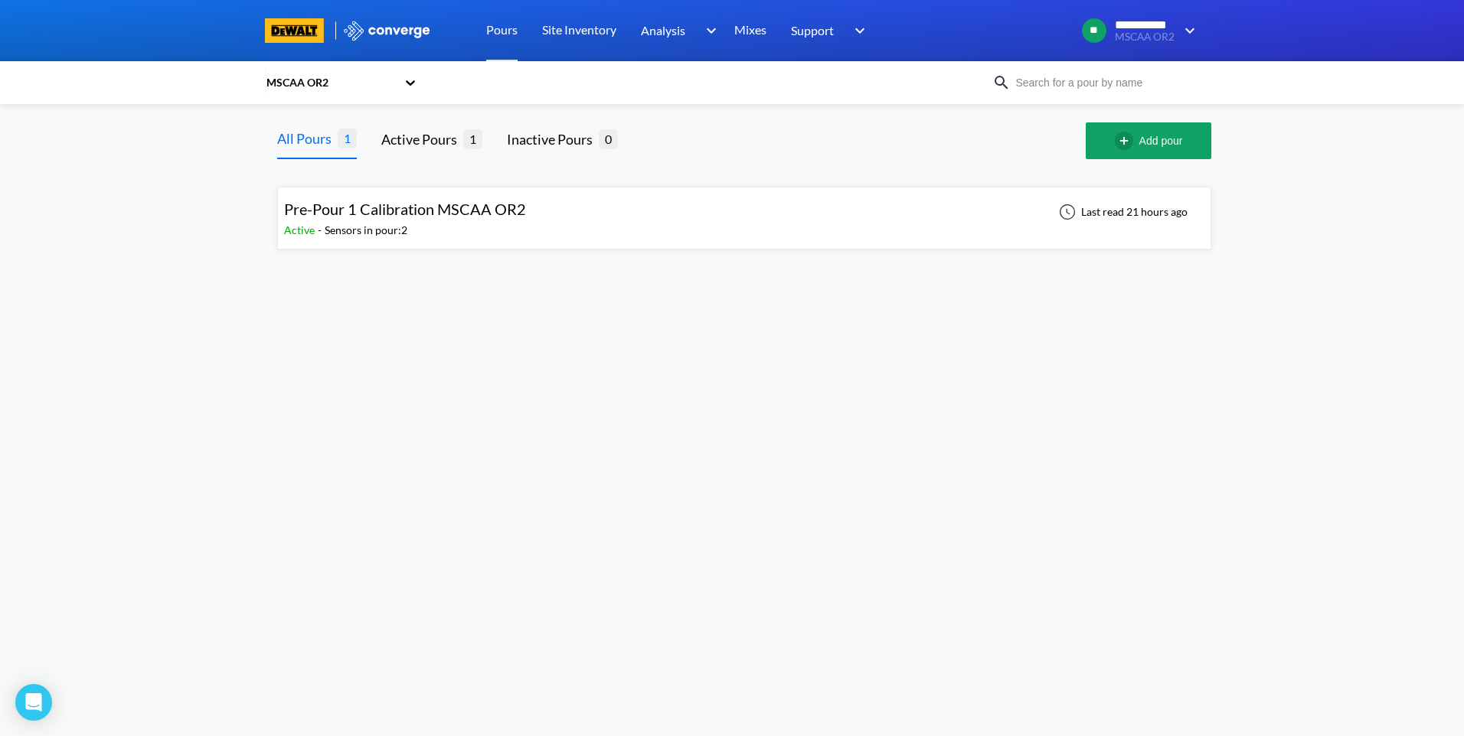  I want to click on button: Add pour, so click(1148, 141).